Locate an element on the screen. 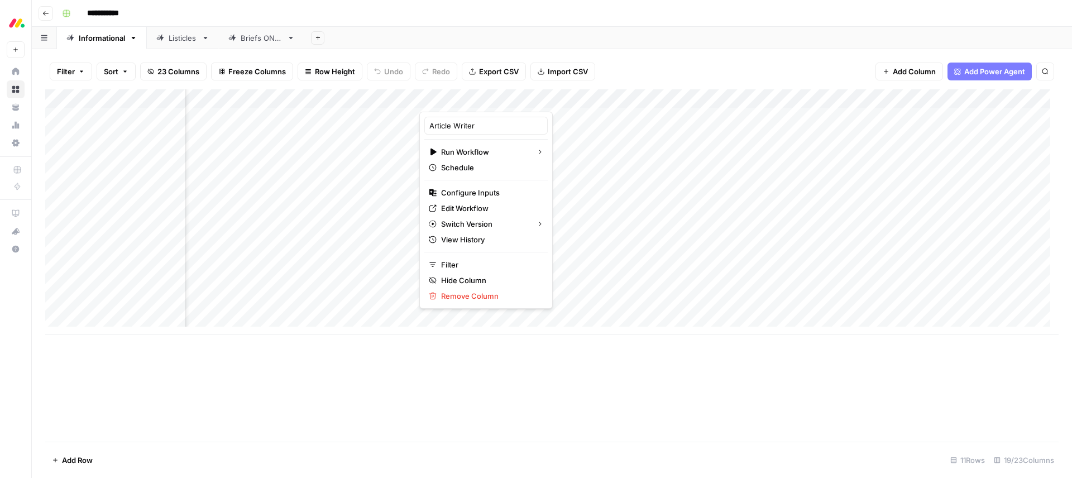 The image size is (1072, 478). span: Run Workflow is located at coordinates (484, 152).